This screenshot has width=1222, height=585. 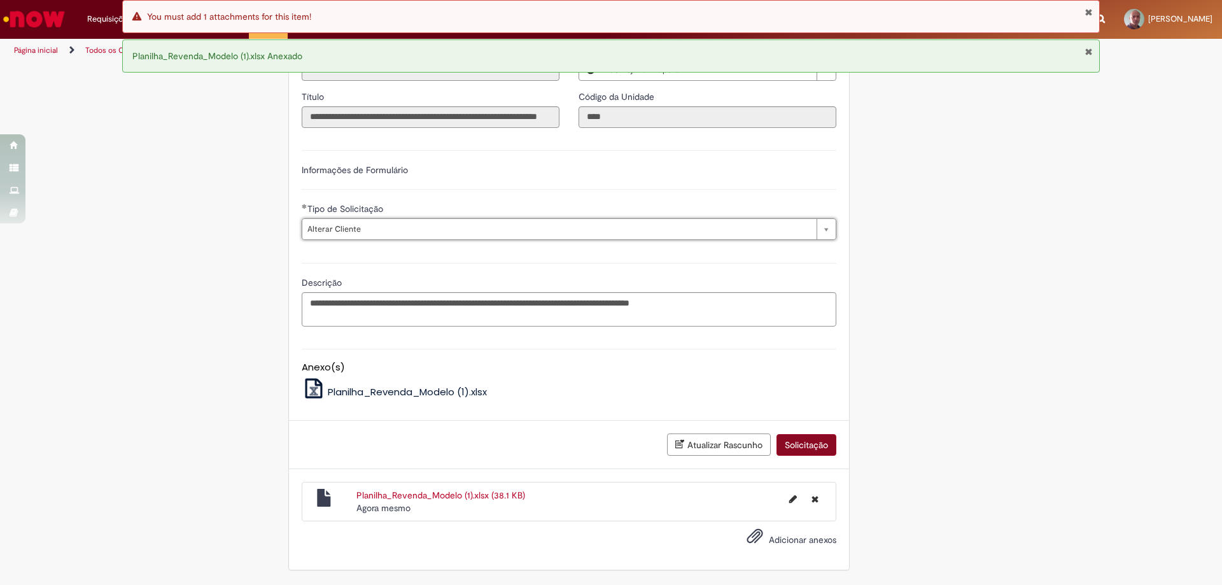 I want to click on a: Planilha_Revenda_Modelo (1).xlsx (38.1 KB), so click(x=440, y=495).